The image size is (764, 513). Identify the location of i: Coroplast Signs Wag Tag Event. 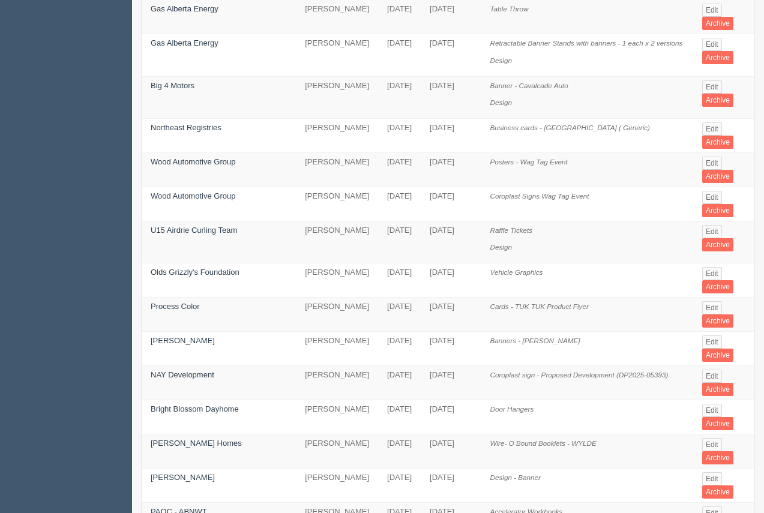
(540, 196).